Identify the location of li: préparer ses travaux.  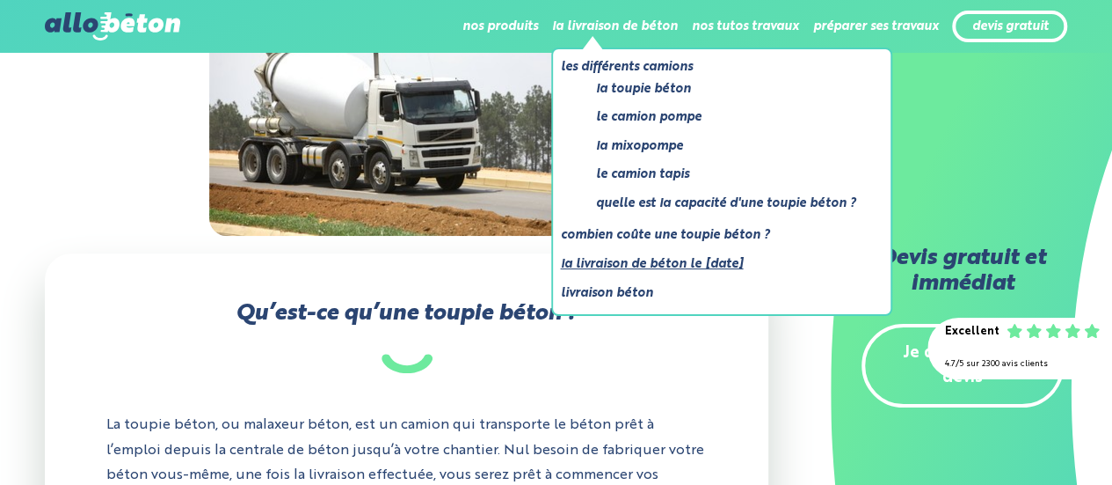
(875, 26).